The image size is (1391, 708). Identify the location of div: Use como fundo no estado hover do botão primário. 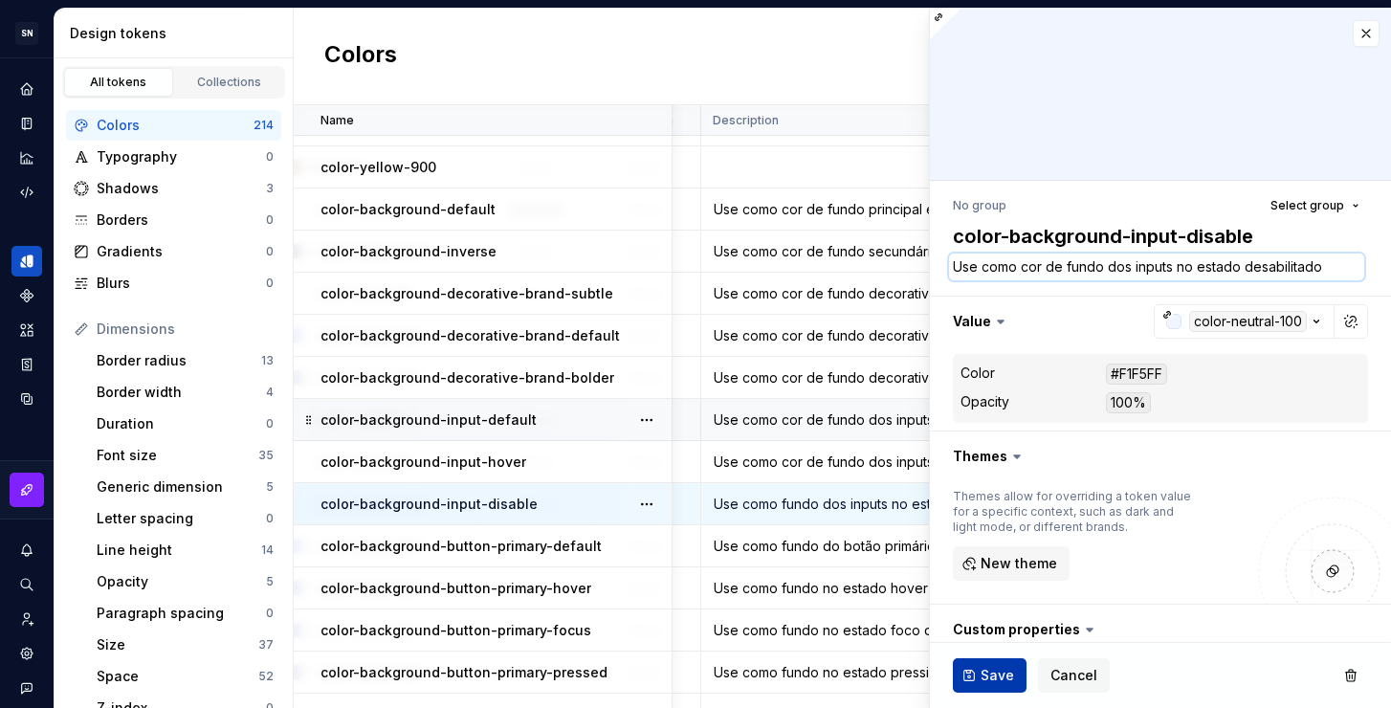
(876, 588).